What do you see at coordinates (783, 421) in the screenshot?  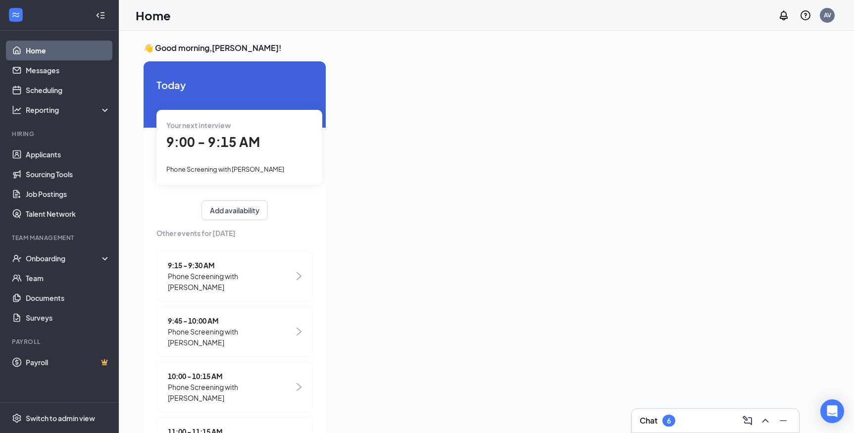 I see `svg: Minimize` at bounding box center [783, 421].